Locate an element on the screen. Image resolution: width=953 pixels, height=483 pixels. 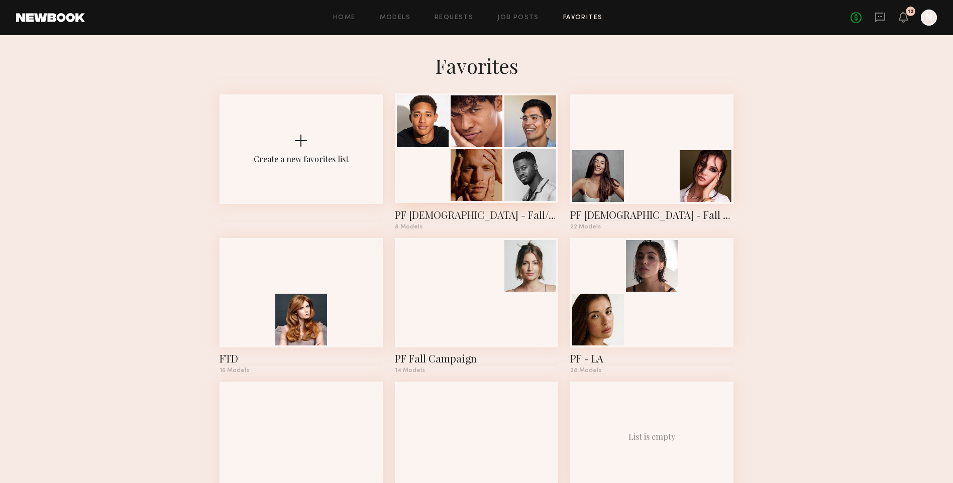
a: Models is located at coordinates (395, 18).